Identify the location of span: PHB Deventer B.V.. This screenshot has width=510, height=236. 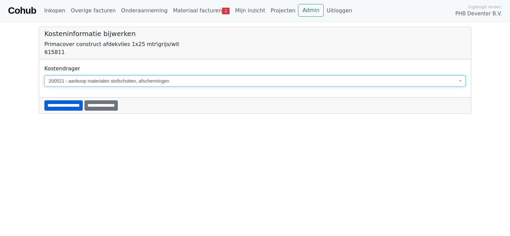
(479, 14).